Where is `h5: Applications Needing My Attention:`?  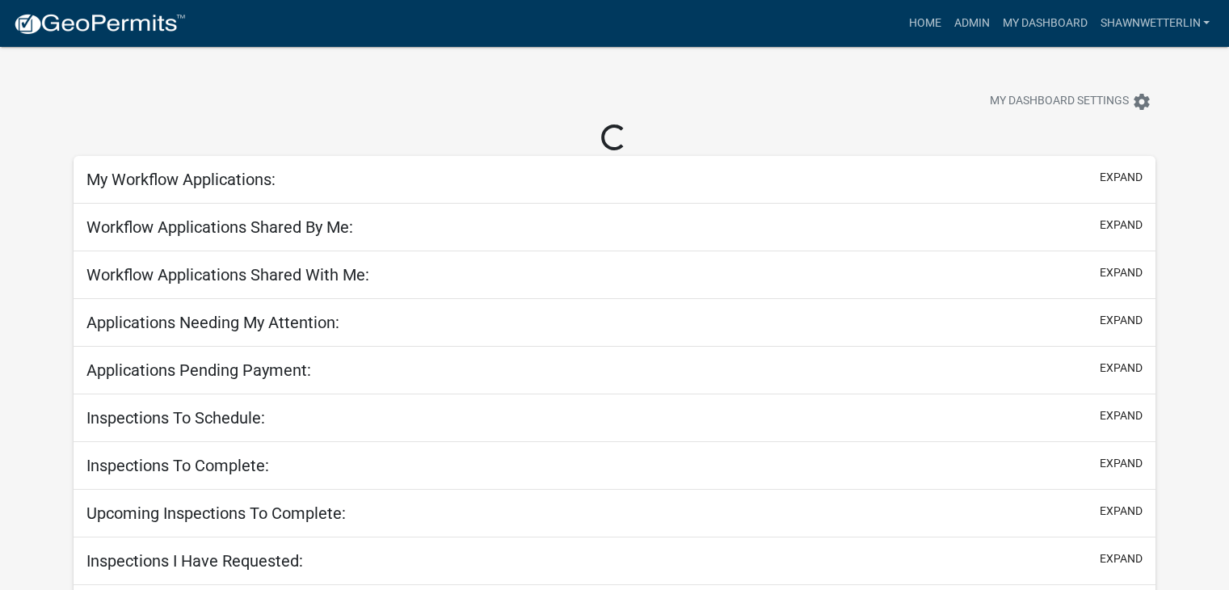 h5: Applications Needing My Attention: is located at coordinates (212, 322).